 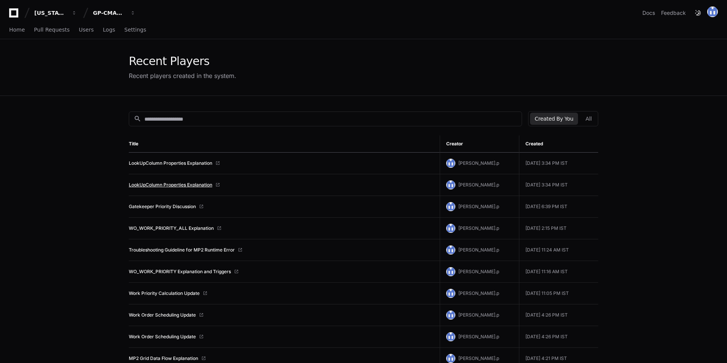 What do you see at coordinates (86, 30) in the screenshot?
I see `span: Users` at bounding box center [86, 30].